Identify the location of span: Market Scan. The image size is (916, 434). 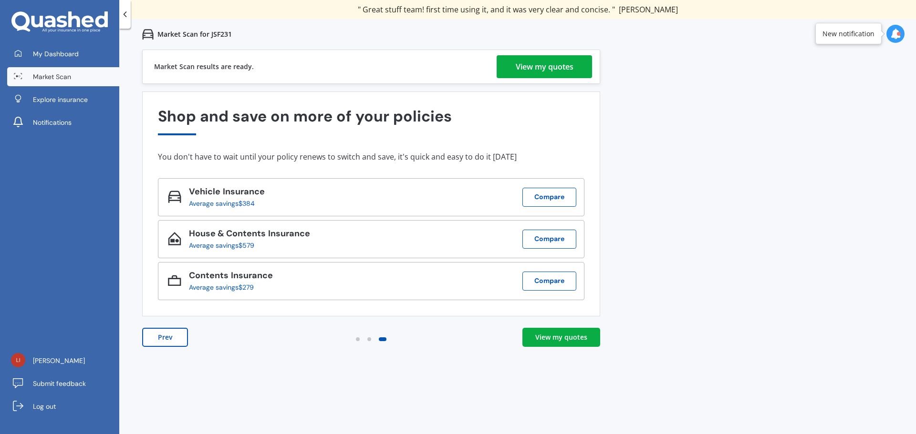
(52, 77).